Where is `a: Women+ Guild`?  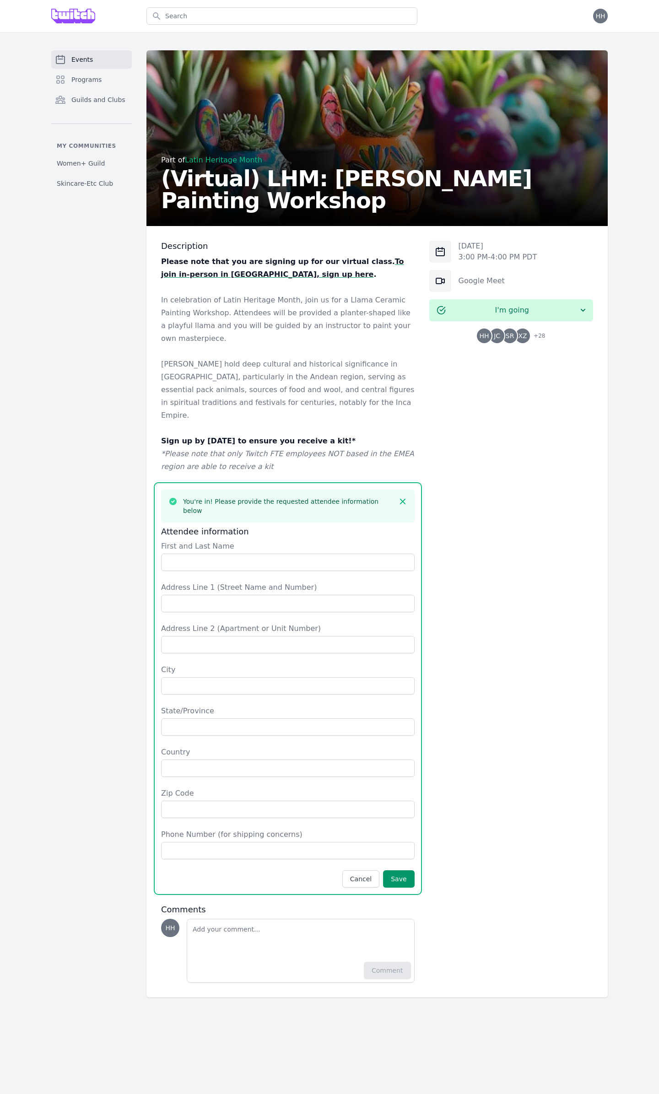 a: Women+ Guild is located at coordinates (91, 163).